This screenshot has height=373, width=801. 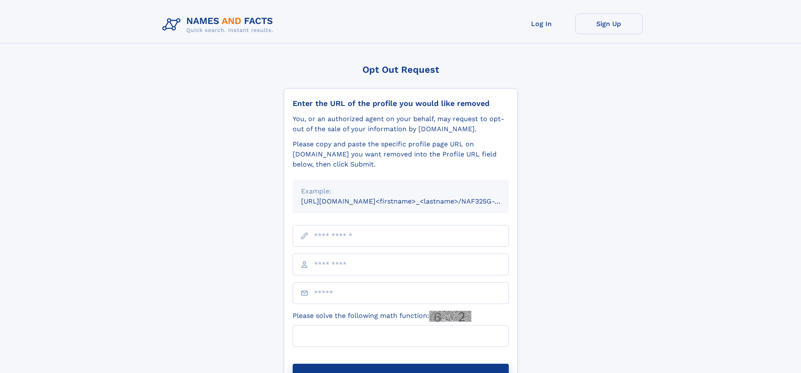 What do you see at coordinates (541, 24) in the screenshot?
I see `a: Log In` at bounding box center [541, 24].